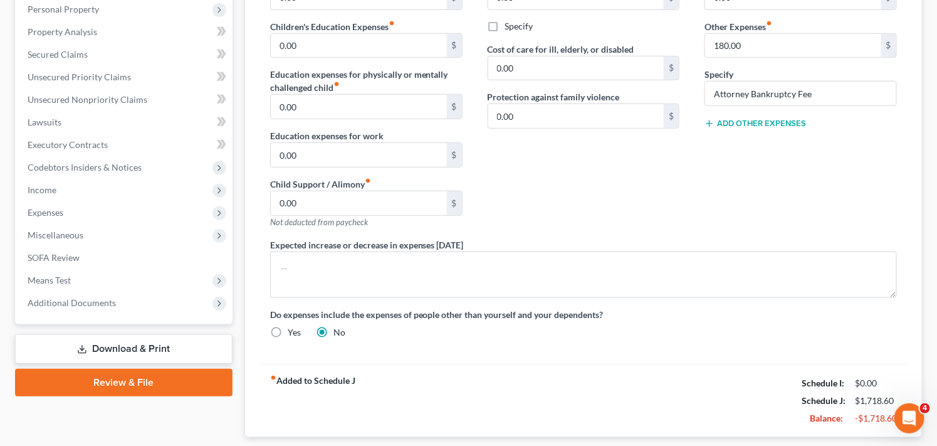  Describe the element at coordinates (339, 332) in the screenshot. I see `label: No` at that location.